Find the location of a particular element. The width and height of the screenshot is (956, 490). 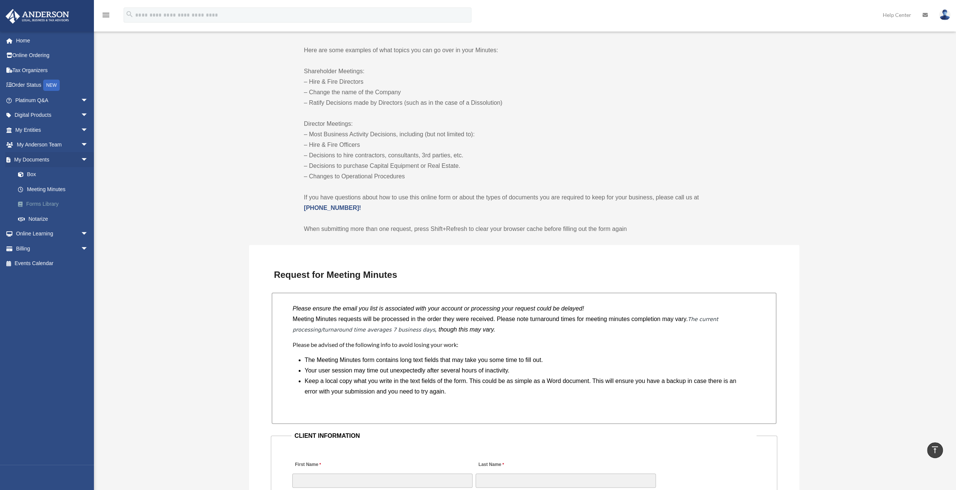

p: When submitting more than one request, press Shift+Refresh to clear your browser cache before fil... is located at coordinates (524, 229).